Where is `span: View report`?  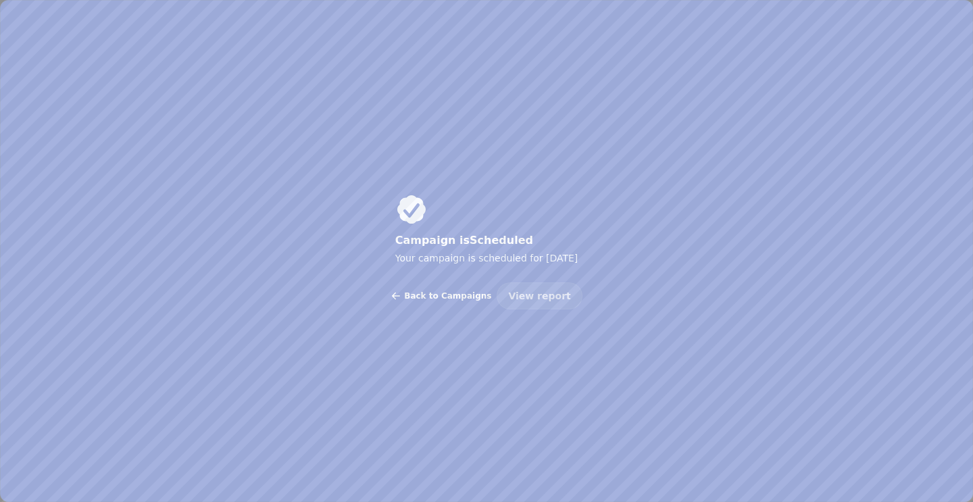 span: View report is located at coordinates (539, 296).